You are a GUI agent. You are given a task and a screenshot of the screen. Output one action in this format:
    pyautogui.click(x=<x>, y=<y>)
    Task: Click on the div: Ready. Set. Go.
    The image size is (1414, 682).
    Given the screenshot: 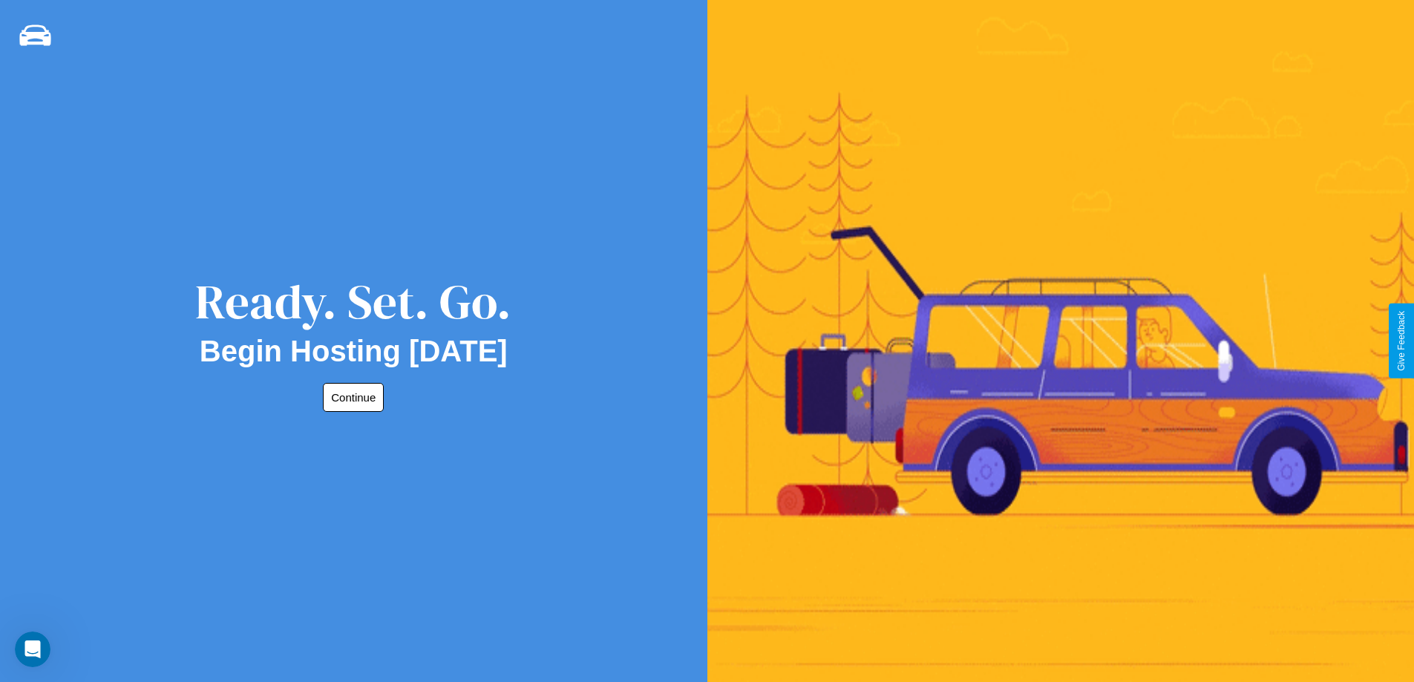 What is the action you would take?
    pyautogui.click(x=353, y=301)
    